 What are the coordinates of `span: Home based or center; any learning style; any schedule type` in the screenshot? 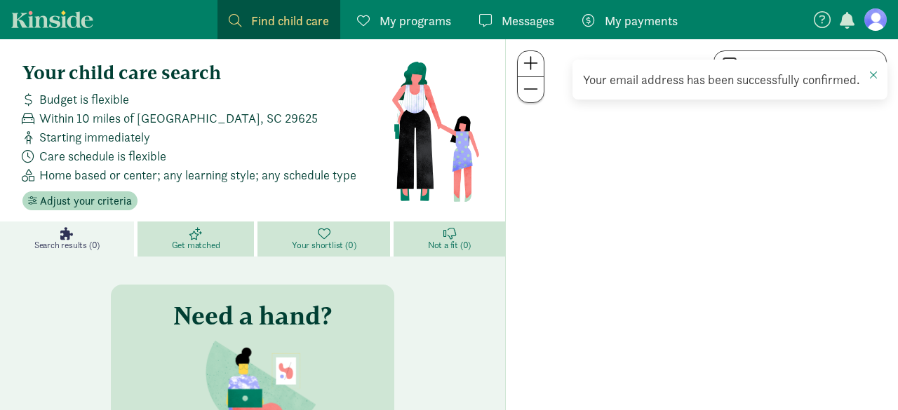 It's located at (198, 175).